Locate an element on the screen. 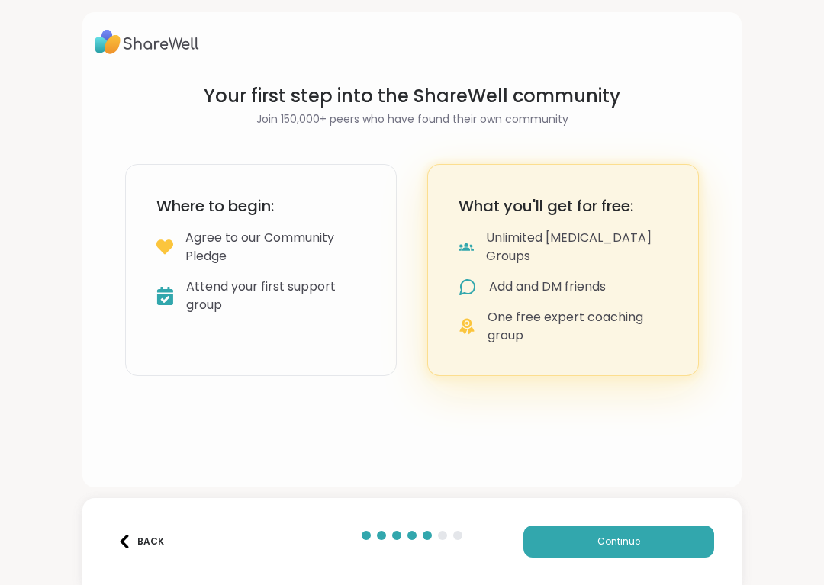 This screenshot has height=585, width=824. img: ShareWell Logo is located at coordinates (147, 42).